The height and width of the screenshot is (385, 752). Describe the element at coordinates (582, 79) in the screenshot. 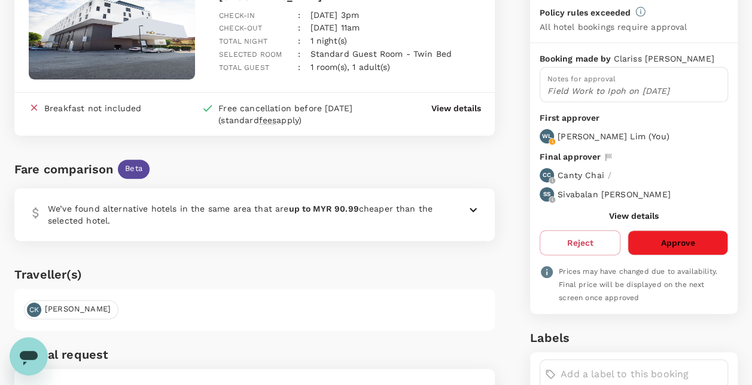

I see `span: Notes for approval` at that location.